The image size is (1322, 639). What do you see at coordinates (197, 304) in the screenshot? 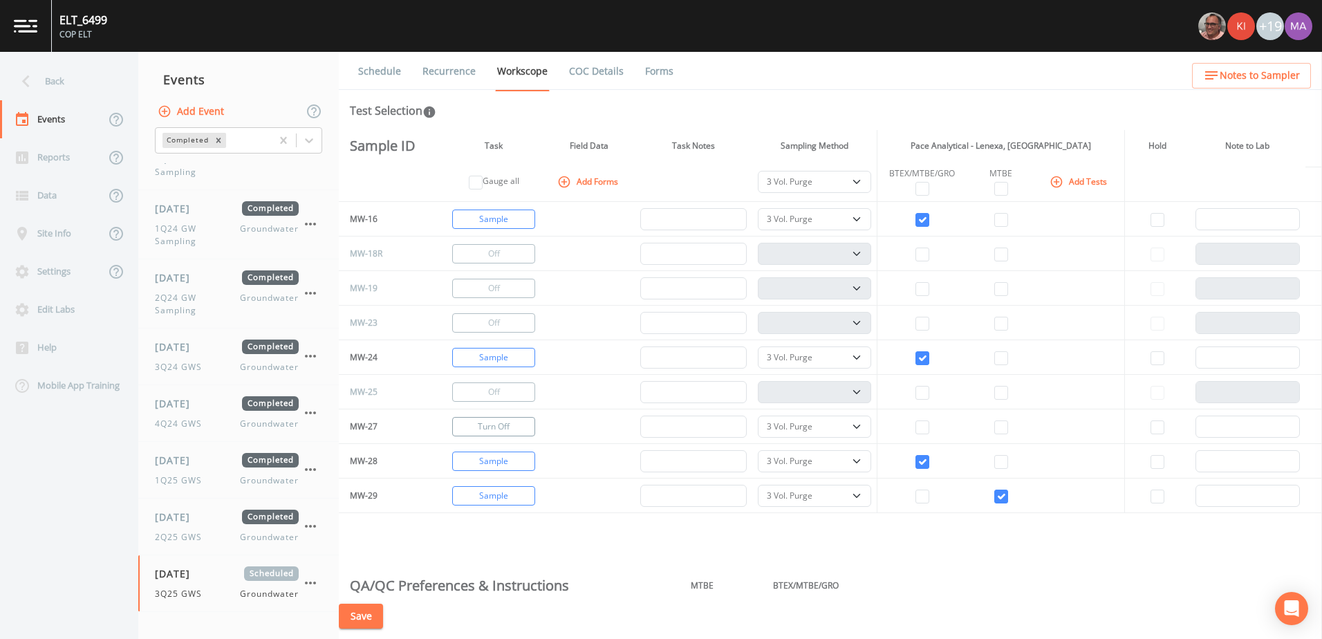
I see `span: 2Q24 GW Sampling` at bounding box center [197, 304].